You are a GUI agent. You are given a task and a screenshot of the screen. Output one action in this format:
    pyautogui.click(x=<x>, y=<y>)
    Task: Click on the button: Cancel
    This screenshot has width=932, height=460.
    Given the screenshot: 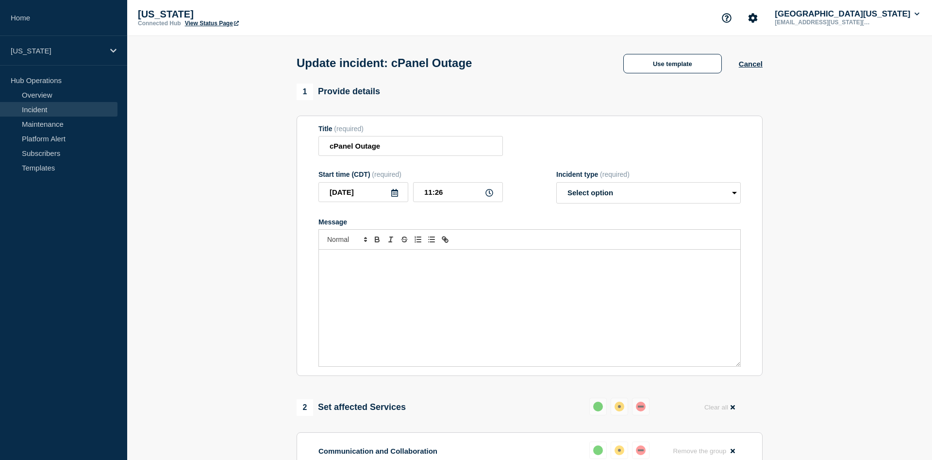 What is the action you would take?
    pyautogui.click(x=751, y=64)
    